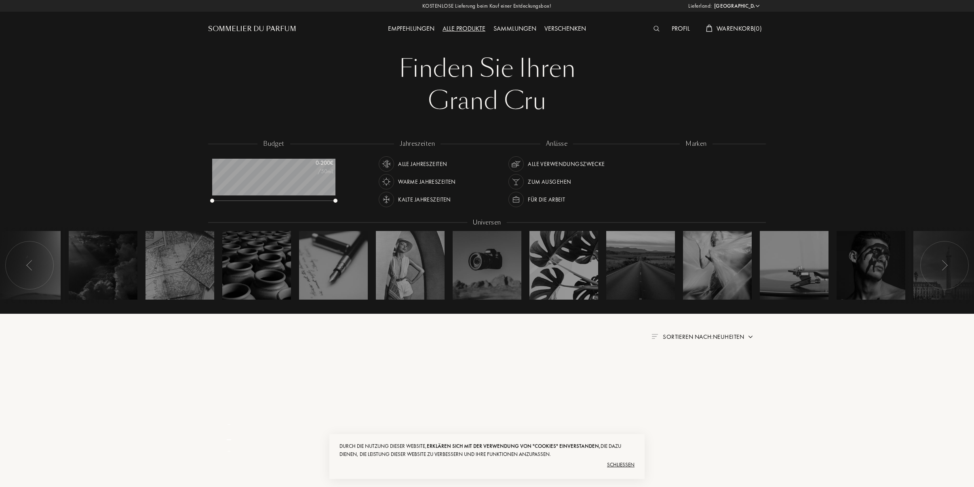  I want to click on div: marken, so click(696, 144).